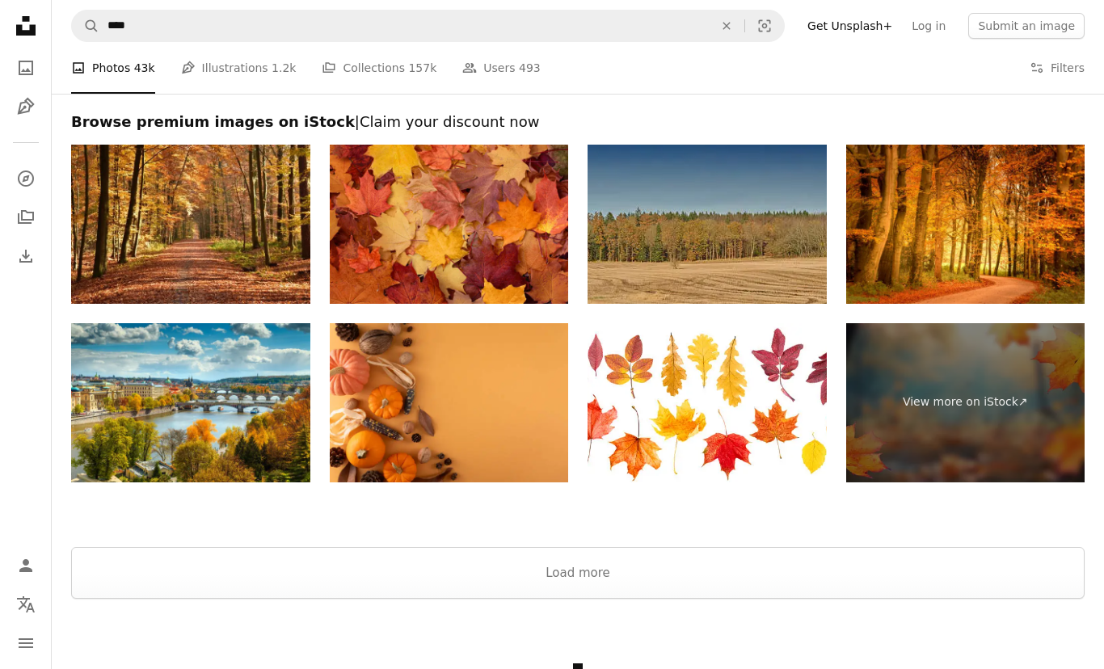  I want to click on button: Filters, so click(1057, 68).